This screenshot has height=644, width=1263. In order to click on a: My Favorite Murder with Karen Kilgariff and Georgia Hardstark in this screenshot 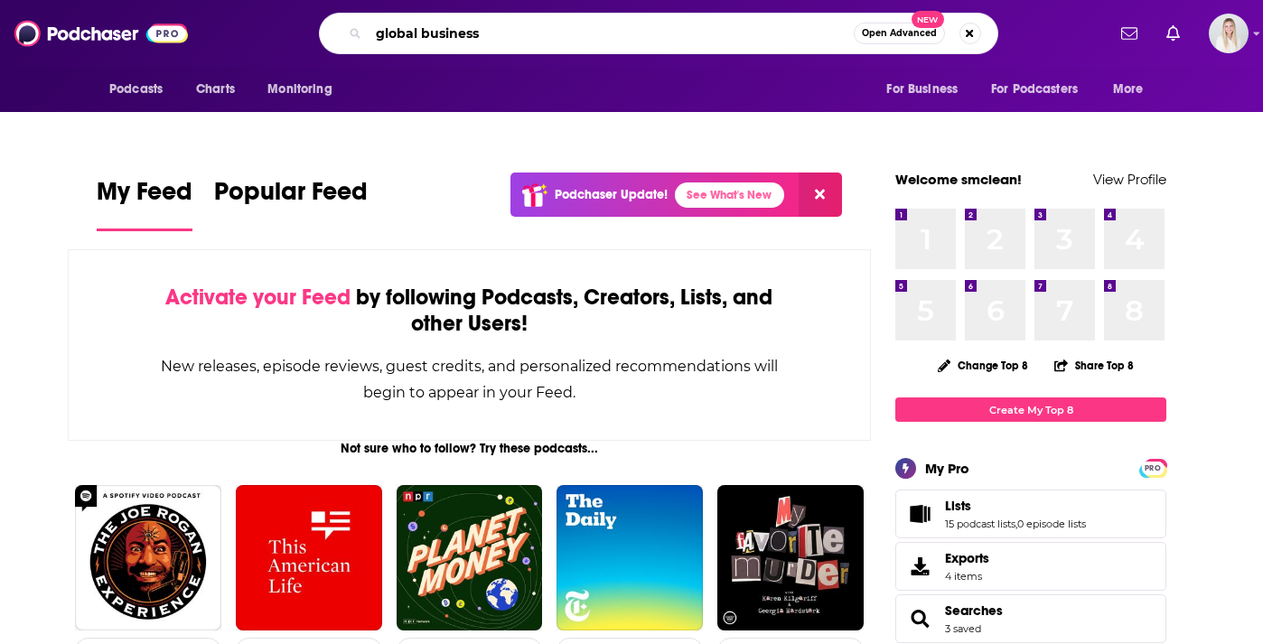, I will do `click(790, 558)`.